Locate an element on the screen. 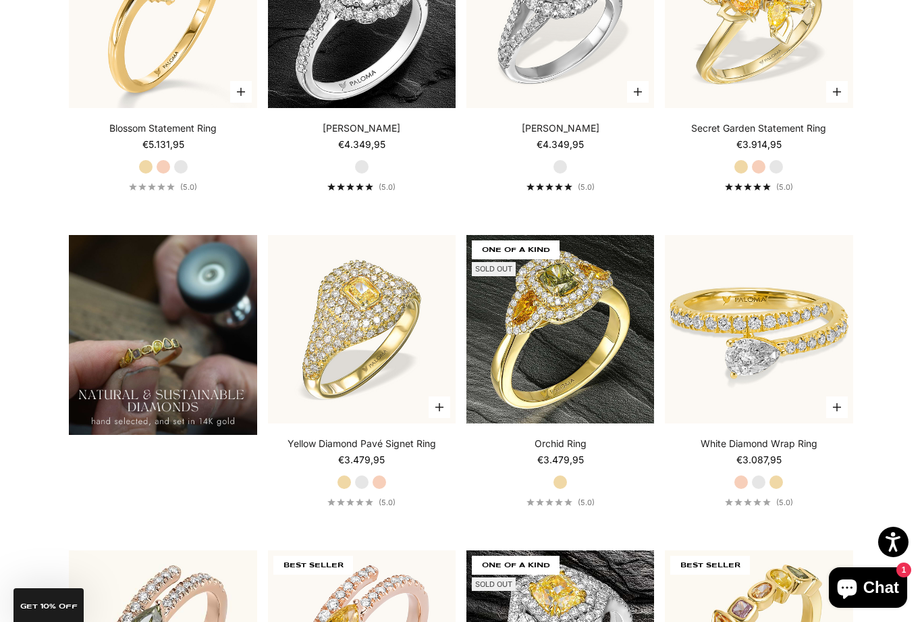 The width and height of the screenshot is (922, 622). a: Yellow Diamond Pavé Signet Ring is located at coordinates (362, 444).